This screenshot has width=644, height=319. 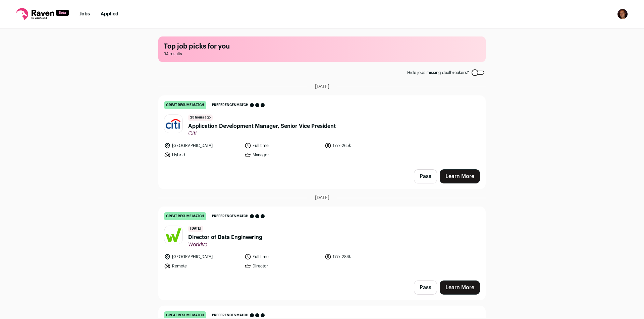 What do you see at coordinates (202, 266) in the screenshot?
I see `li: Remote` at bounding box center [202, 266].